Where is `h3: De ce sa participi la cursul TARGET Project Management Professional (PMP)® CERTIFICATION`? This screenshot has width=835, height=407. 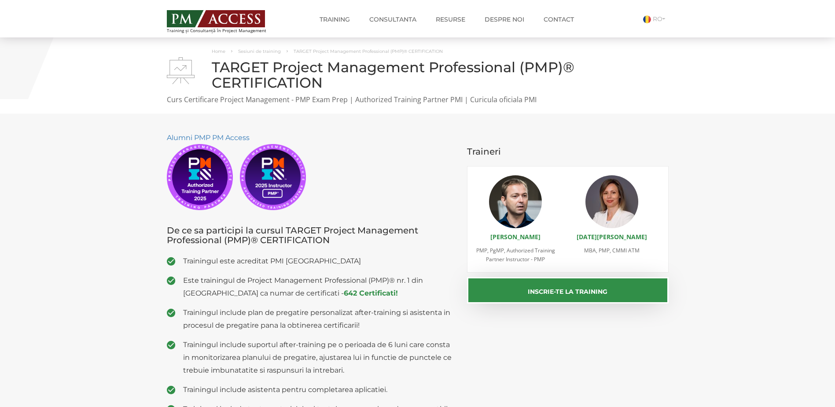 h3: De ce sa participi la cursul TARGET Project Management Professional (PMP)® CERTIFICATION is located at coordinates (310, 235).